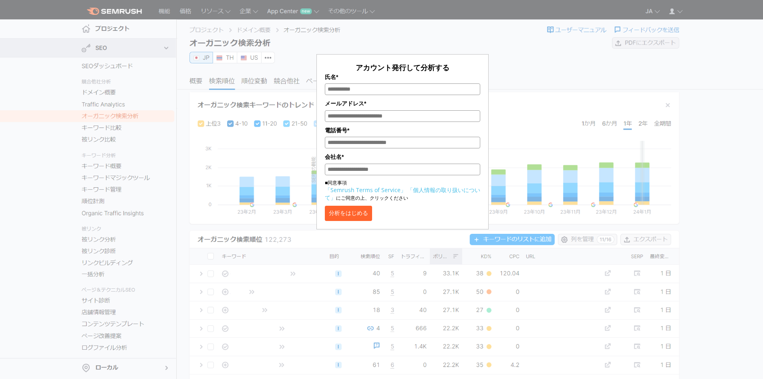 Image resolution: width=763 pixels, height=379 pixels. What do you see at coordinates (365, 190) in the screenshot?
I see `a: 「Semrush Terms of Service」` at bounding box center [365, 190].